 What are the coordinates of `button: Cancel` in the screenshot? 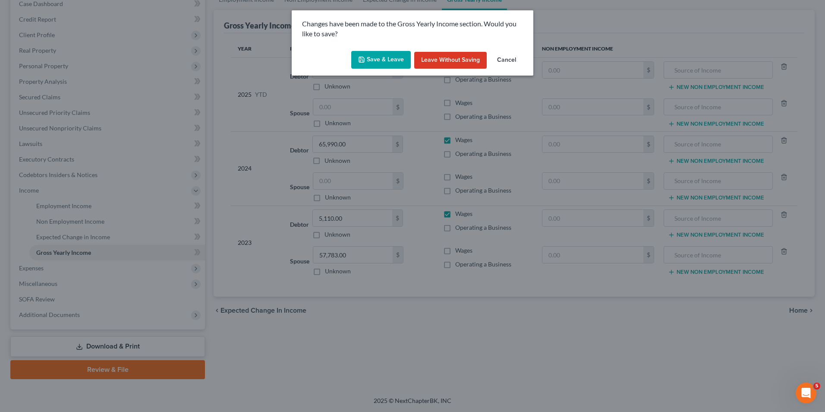 It's located at (506, 60).